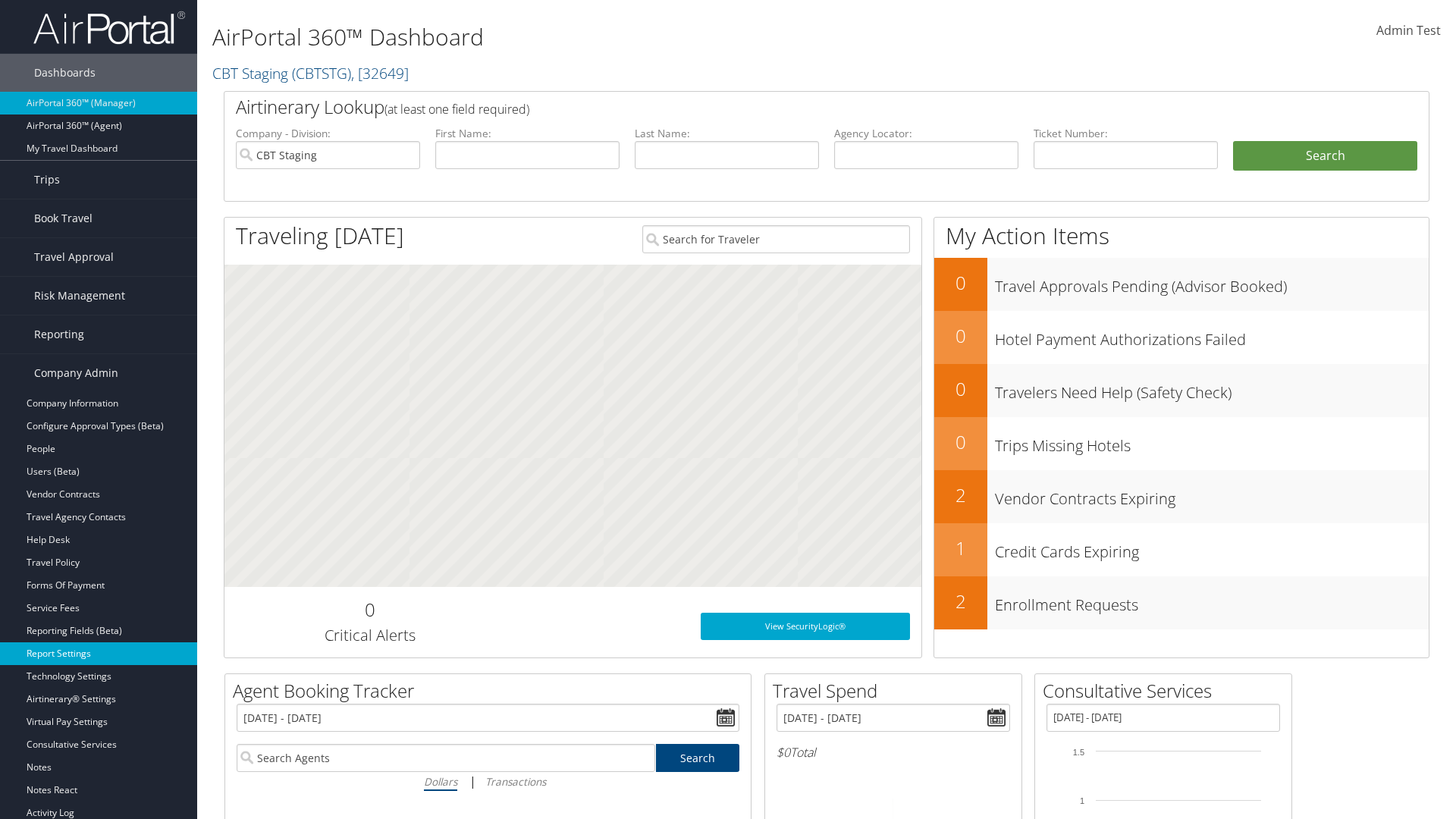 The height and width of the screenshot is (819, 1456). Describe the element at coordinates (1167, 691) in the screenshot. I see `h2: Consultative Services` at that location.